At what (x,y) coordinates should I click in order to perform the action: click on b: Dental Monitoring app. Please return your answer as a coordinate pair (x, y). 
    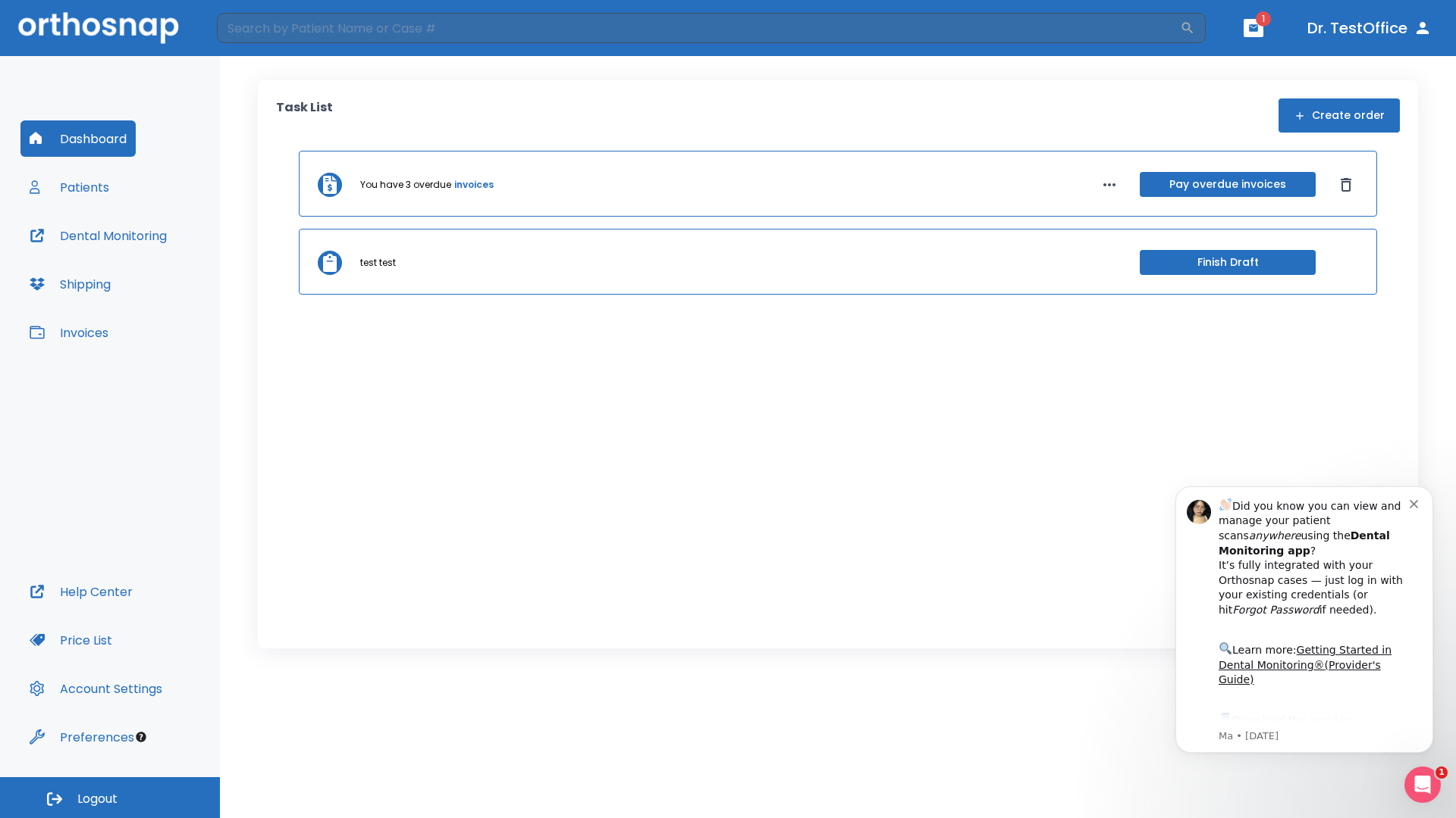
    Looking at the image, I should click on (152, 76).